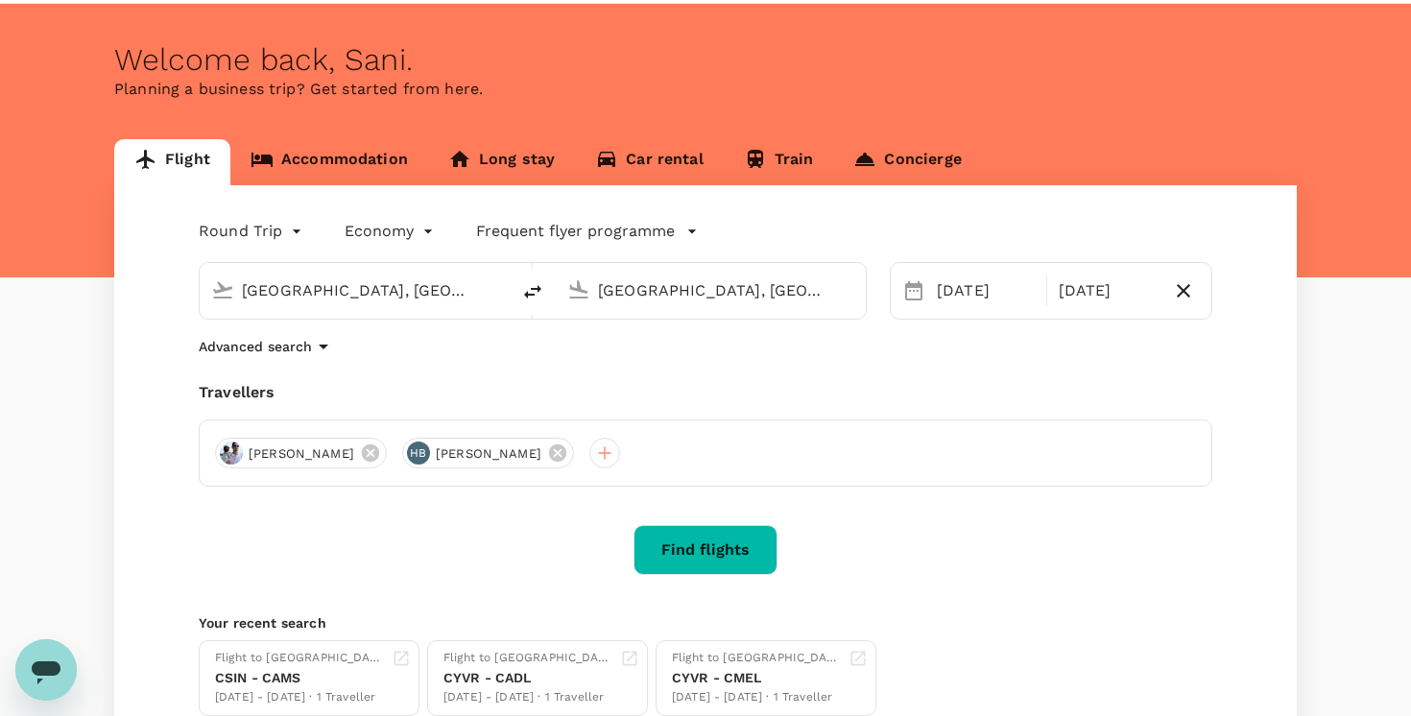  I want to click on input: Depart from, so click(355, 290).